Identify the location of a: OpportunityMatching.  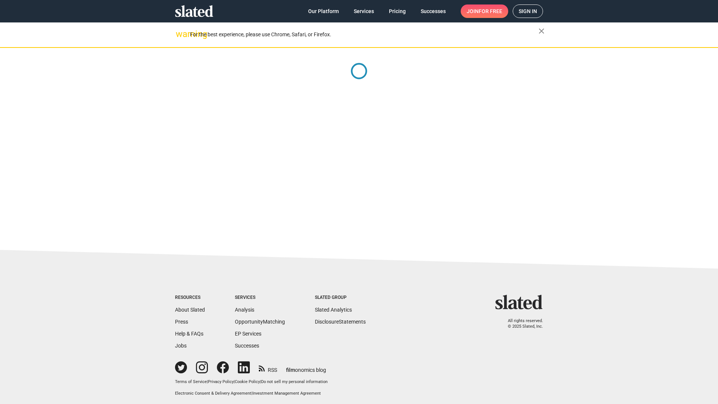
(260, 322).